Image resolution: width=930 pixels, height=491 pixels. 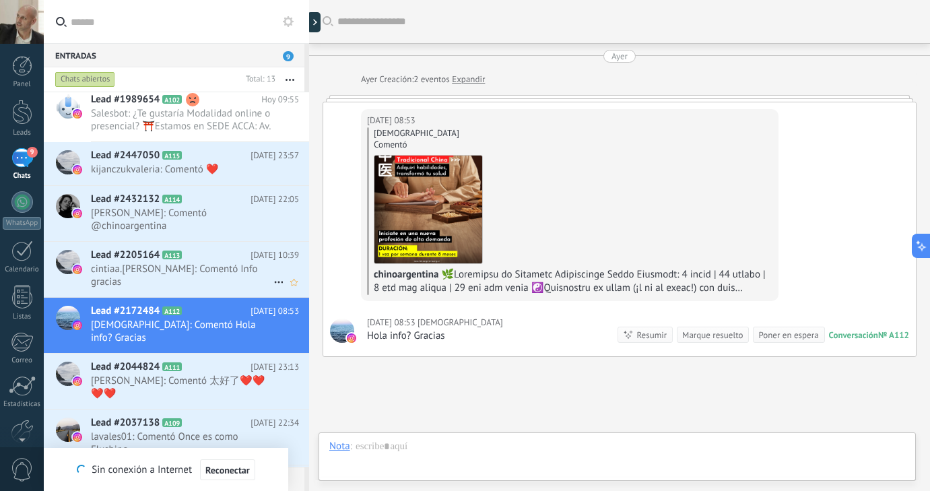 What do you see at coordinates (172, 199) in the screenshot?
I see `span: A114` at bounding box center [172, 199].